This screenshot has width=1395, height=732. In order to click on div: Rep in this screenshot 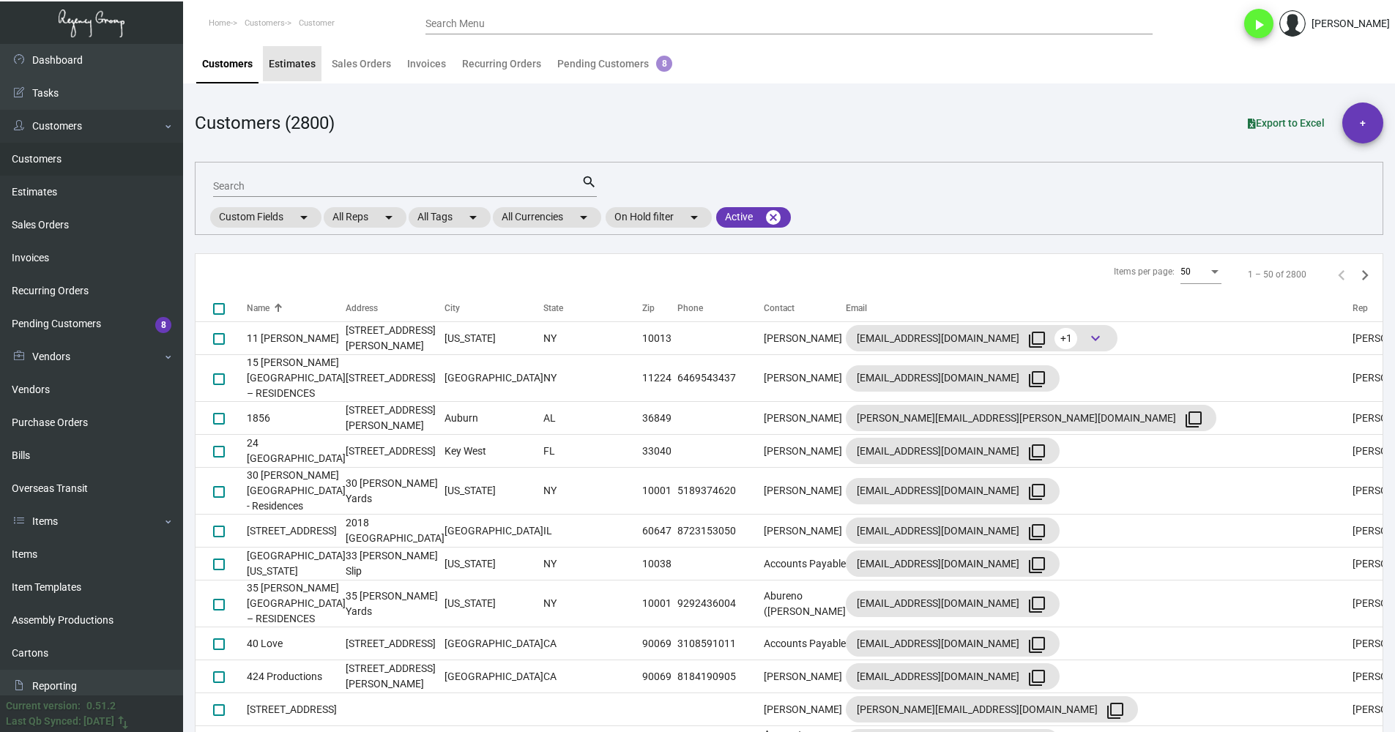, I will do `click(1360, 308)`.